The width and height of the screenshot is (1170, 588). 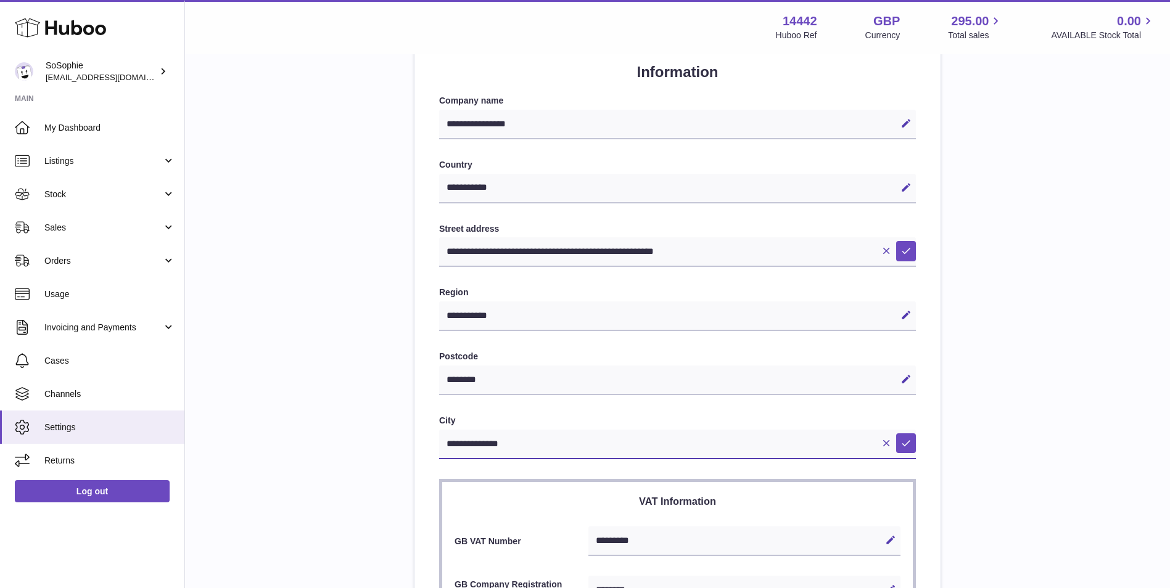 I want to click on strong: GBP, so click(x=886, y=21).